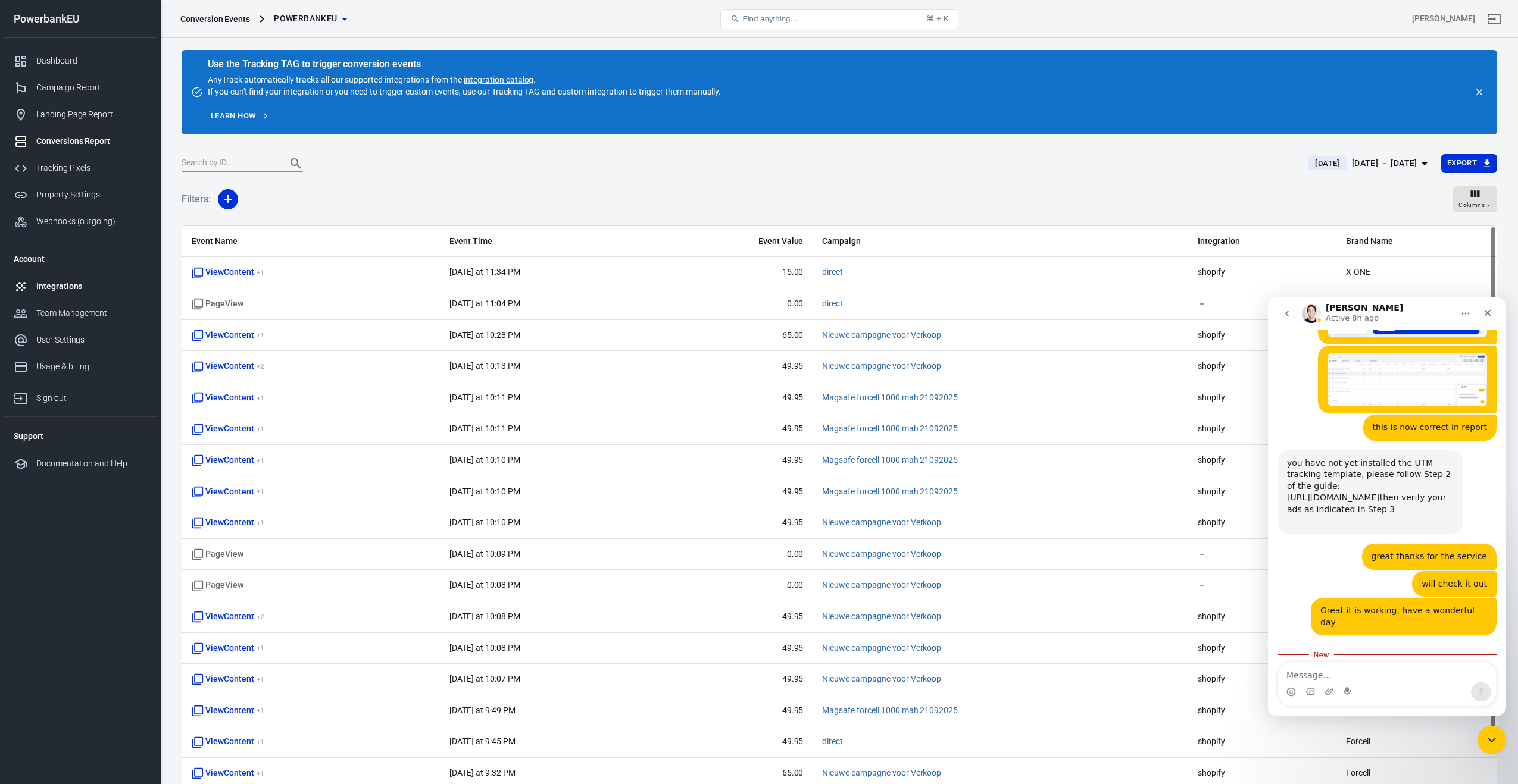  Describe the element at coordinates (23, 394) in the screenshot. I see `button: Emoji picker` at that location.